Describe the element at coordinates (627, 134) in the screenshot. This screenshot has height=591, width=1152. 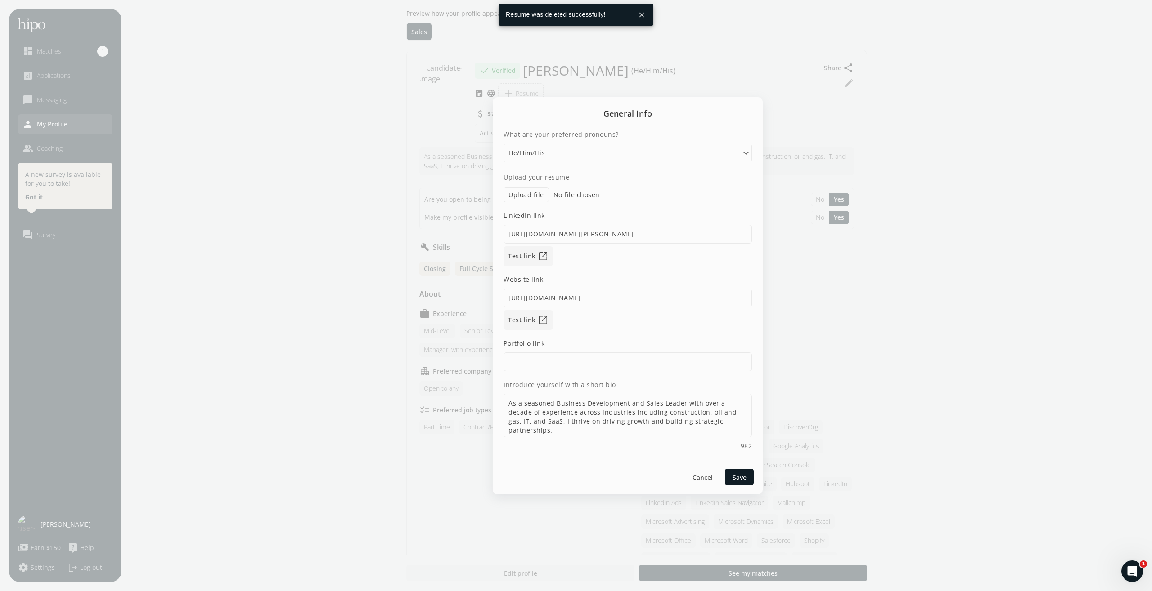
I see `label: What are your preferred pronouns?` at that location.